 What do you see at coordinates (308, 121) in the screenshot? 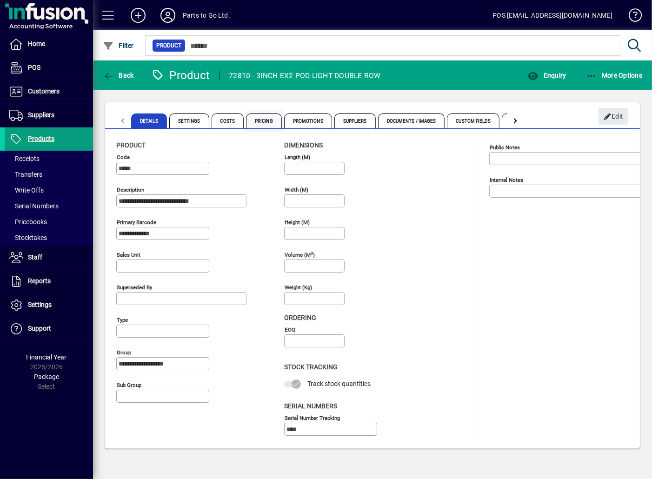
I see `span: Promotions` at bounding box center [308, 121].